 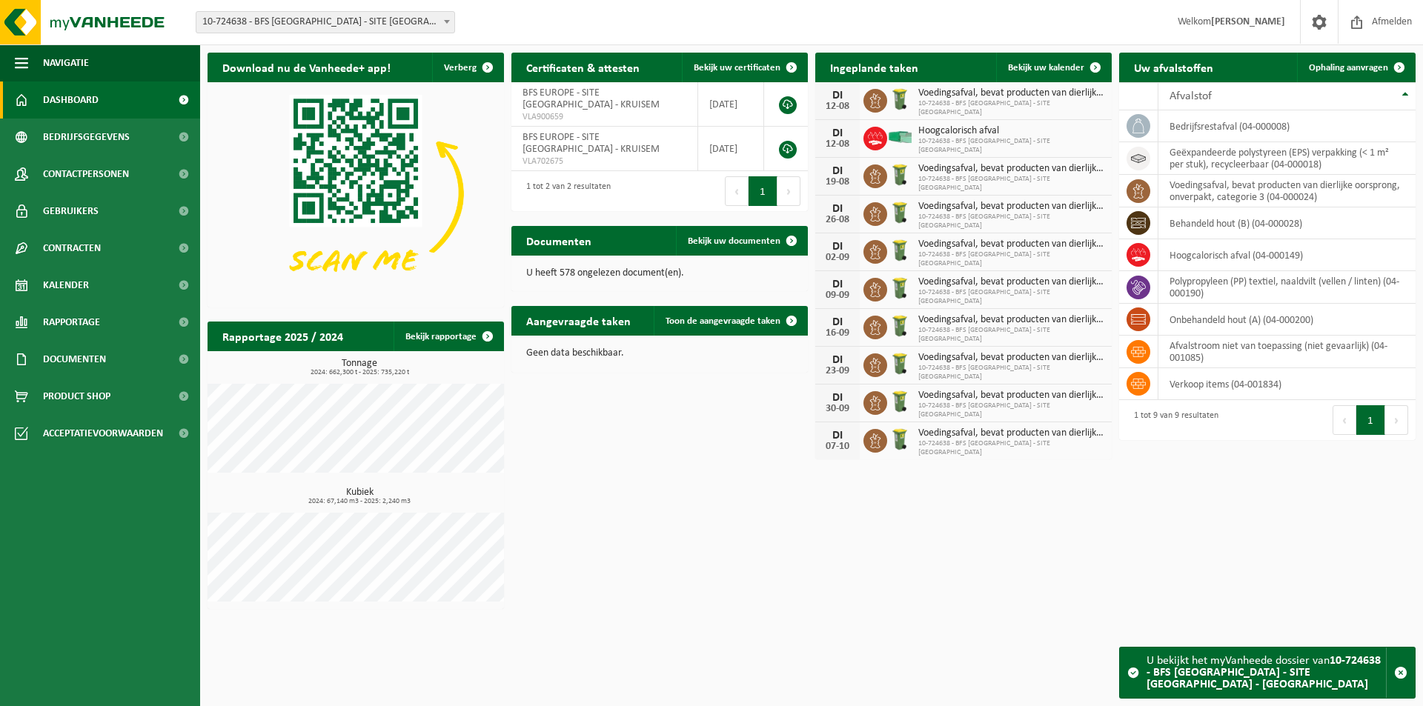 I want to click on span: Bekijk uw documenten, so click(x=734, y=241).